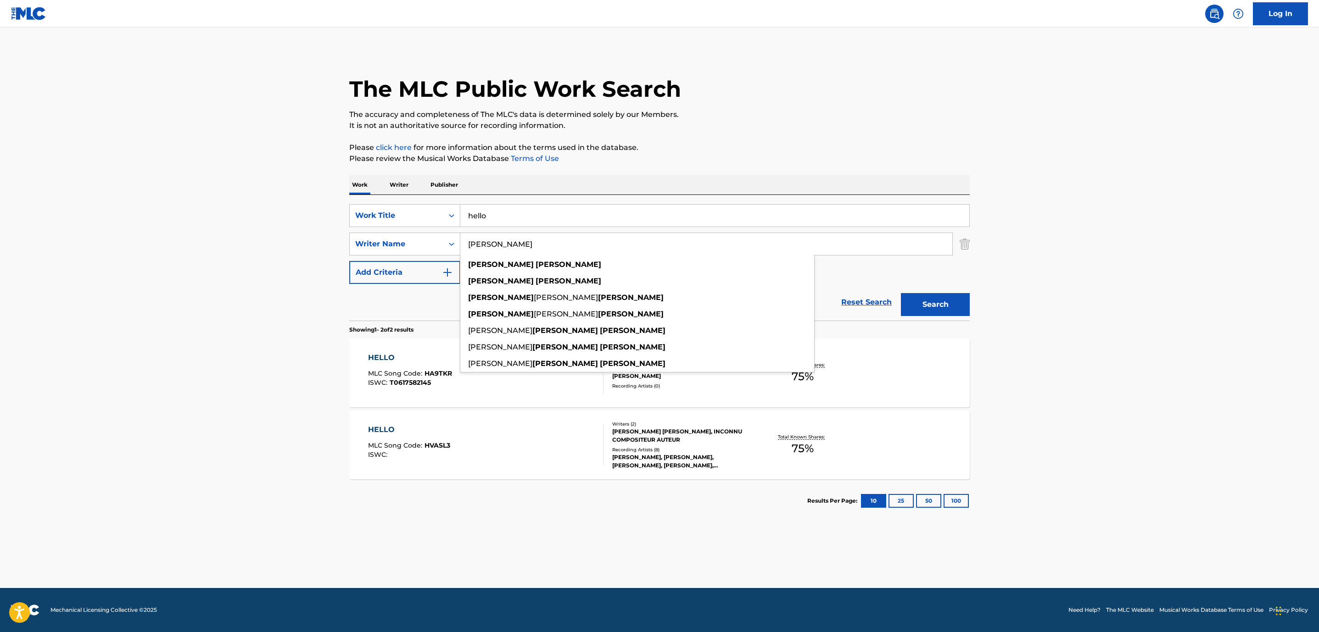  What do you see at coordinates (515, 89) in the screenshot?
I see `h1: The MLC Public Work Search` at bounding box center [515, 89].